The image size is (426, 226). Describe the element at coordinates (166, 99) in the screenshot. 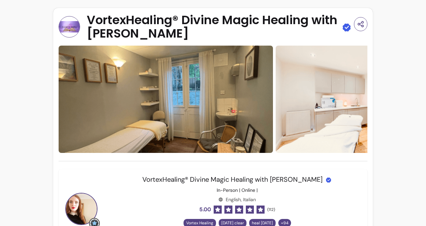

I see `img: https://d22cr2pskkweo8.cloudfront.net/37b1e1c2-bd4d-4a61-b839-1c3a19ffdc69` at that location.